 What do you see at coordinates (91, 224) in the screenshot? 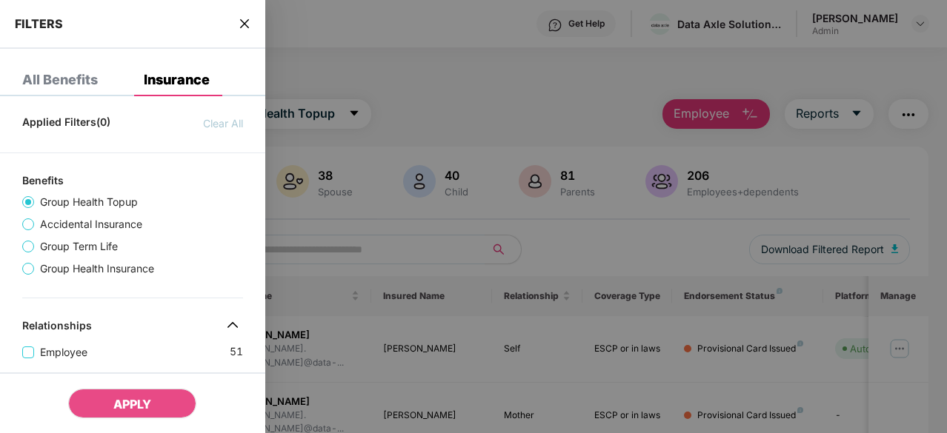
I see `span: Accidental Insurance` at bounding box center [91, 224].